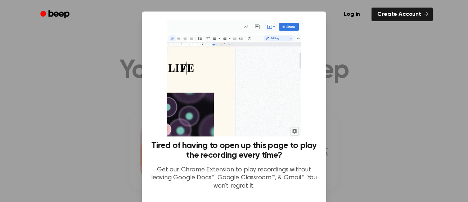 This screenshot has width=468, height=202. I want to click on a: Beep, so click(55, 14).